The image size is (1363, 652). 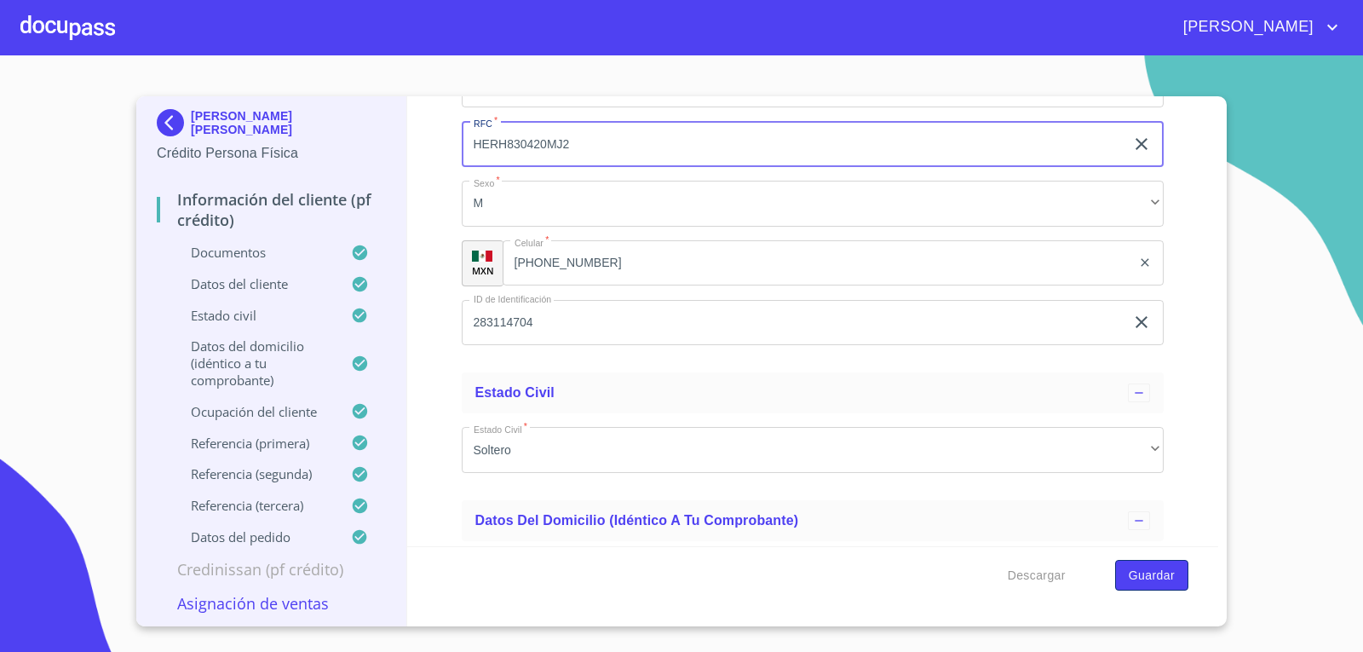 I want to click on p: Datos del cliente, so click(x=254, y=284).